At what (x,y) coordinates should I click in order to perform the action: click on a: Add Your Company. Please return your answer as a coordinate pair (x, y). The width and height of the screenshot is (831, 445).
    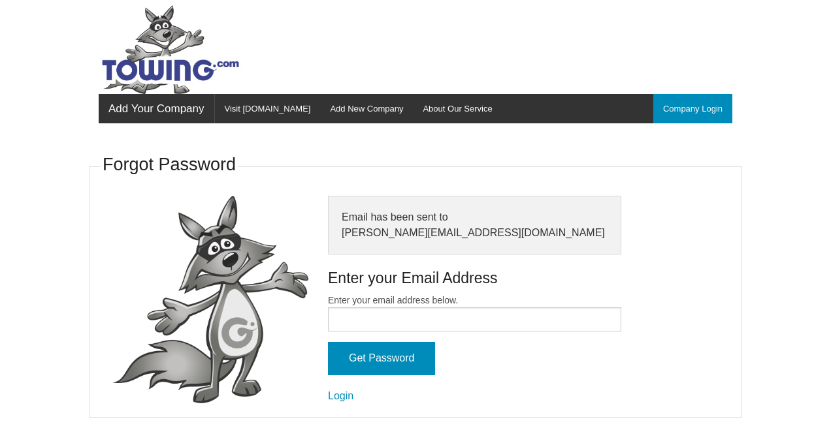
    Looking at the image, I should click on (156, 108).